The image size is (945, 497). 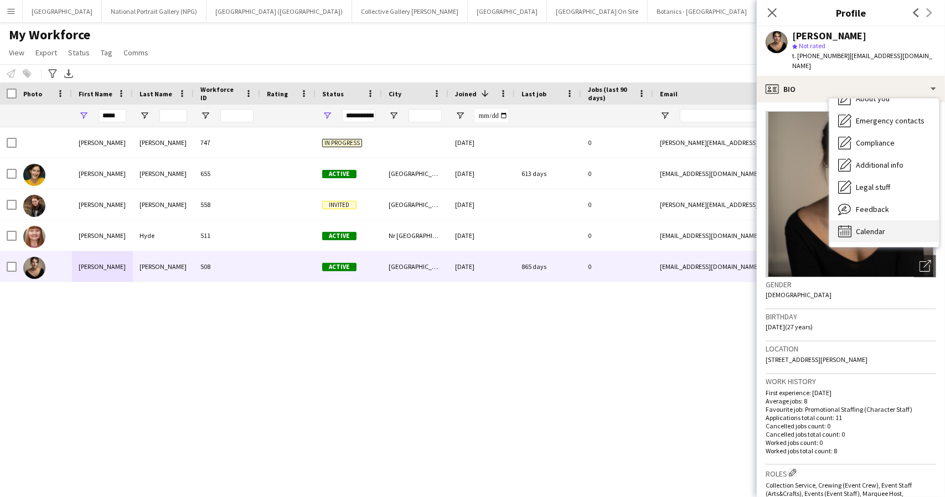 I want to click on a: Tag, so click(x=106, y=53).